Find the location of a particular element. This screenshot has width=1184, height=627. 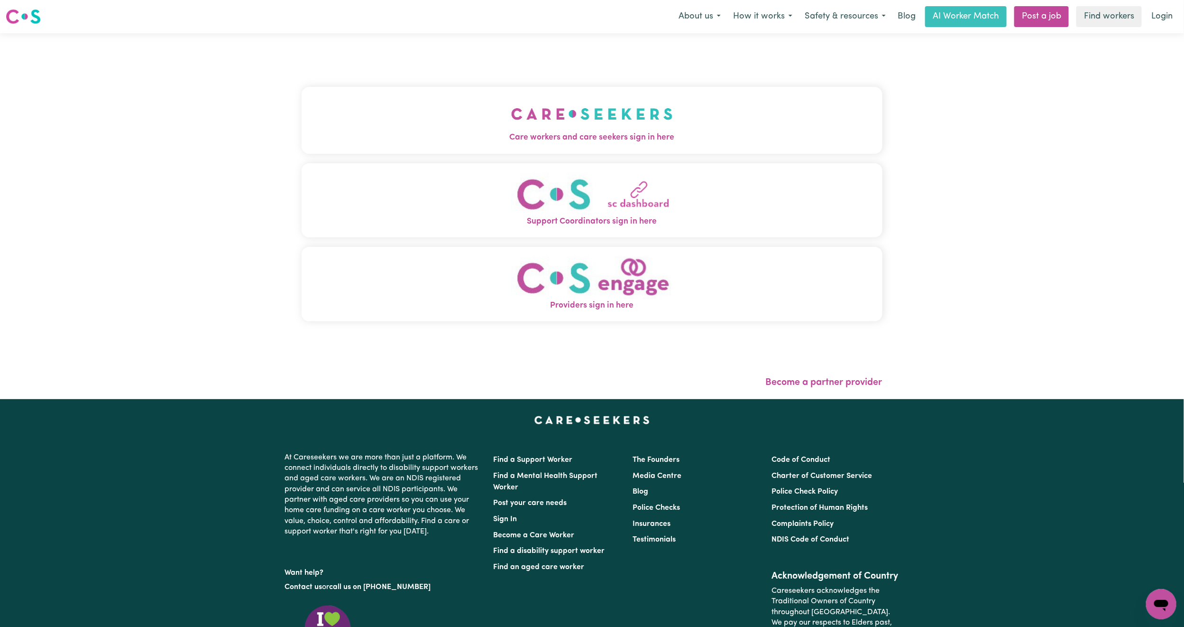

a: Post your care needs is located at coordinates (530, 503).